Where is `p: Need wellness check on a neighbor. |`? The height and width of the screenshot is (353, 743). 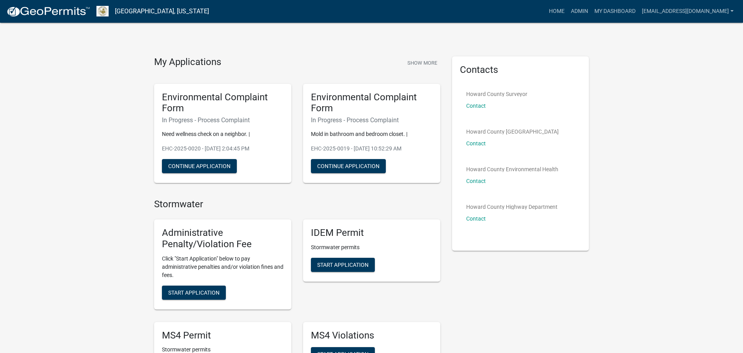 p: Need wellness check on a neighbor. | is located at coordinates (223, 134).